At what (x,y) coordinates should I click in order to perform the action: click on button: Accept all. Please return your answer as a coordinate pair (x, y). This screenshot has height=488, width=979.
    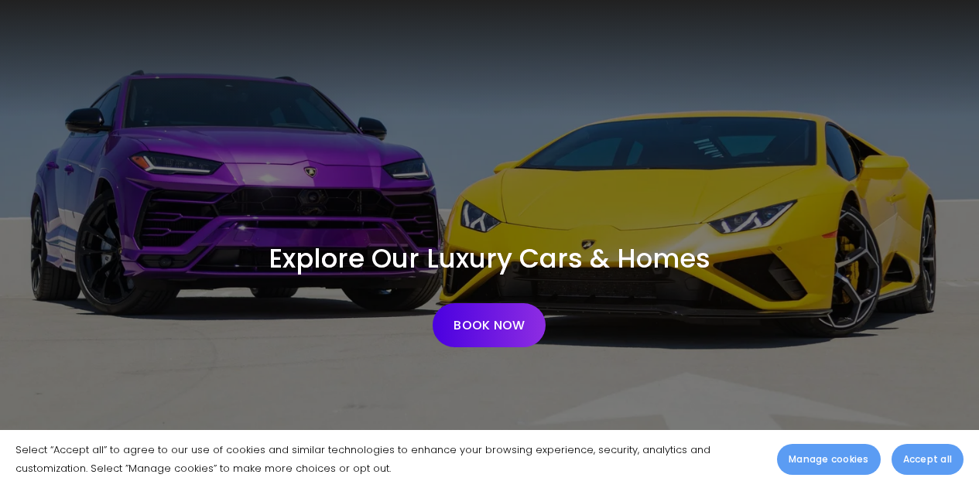
    Looking at the image, I should click on (927, 460).